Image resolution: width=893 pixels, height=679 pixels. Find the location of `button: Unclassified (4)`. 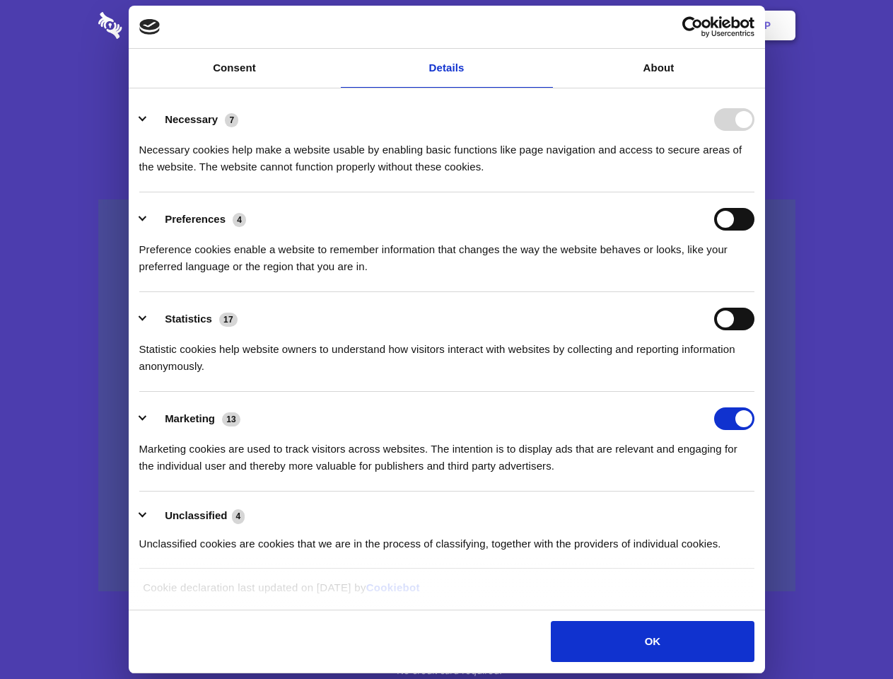

button: Unclassified (4) is located at coordinates (196, 515).